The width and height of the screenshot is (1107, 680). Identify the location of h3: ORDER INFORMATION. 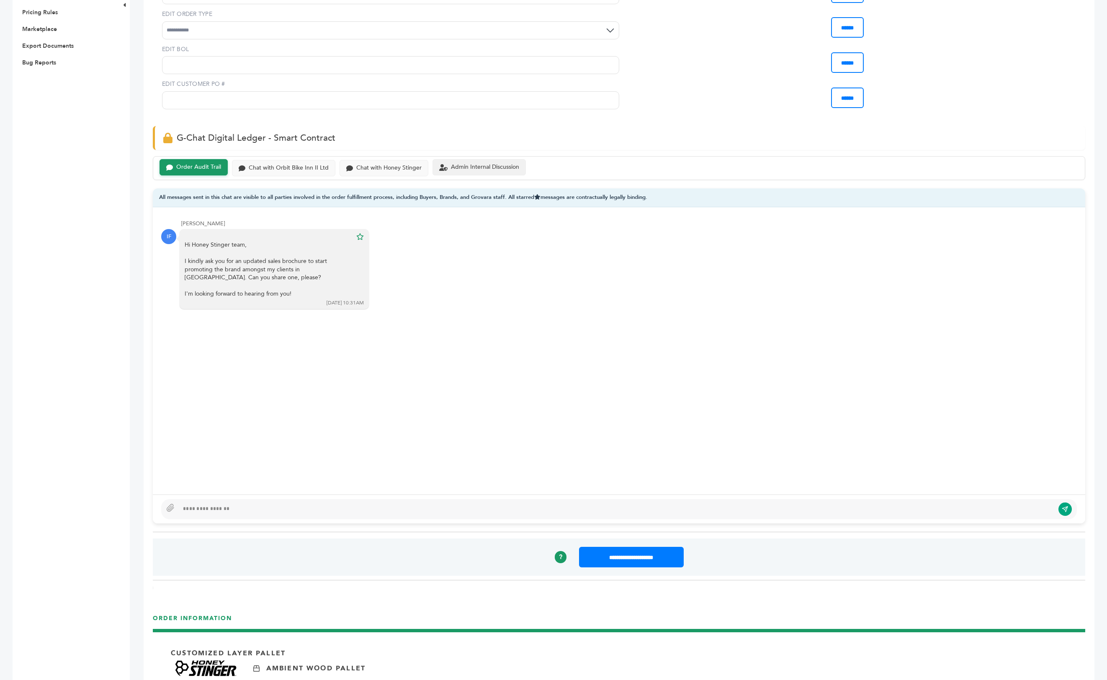
(619, 621).